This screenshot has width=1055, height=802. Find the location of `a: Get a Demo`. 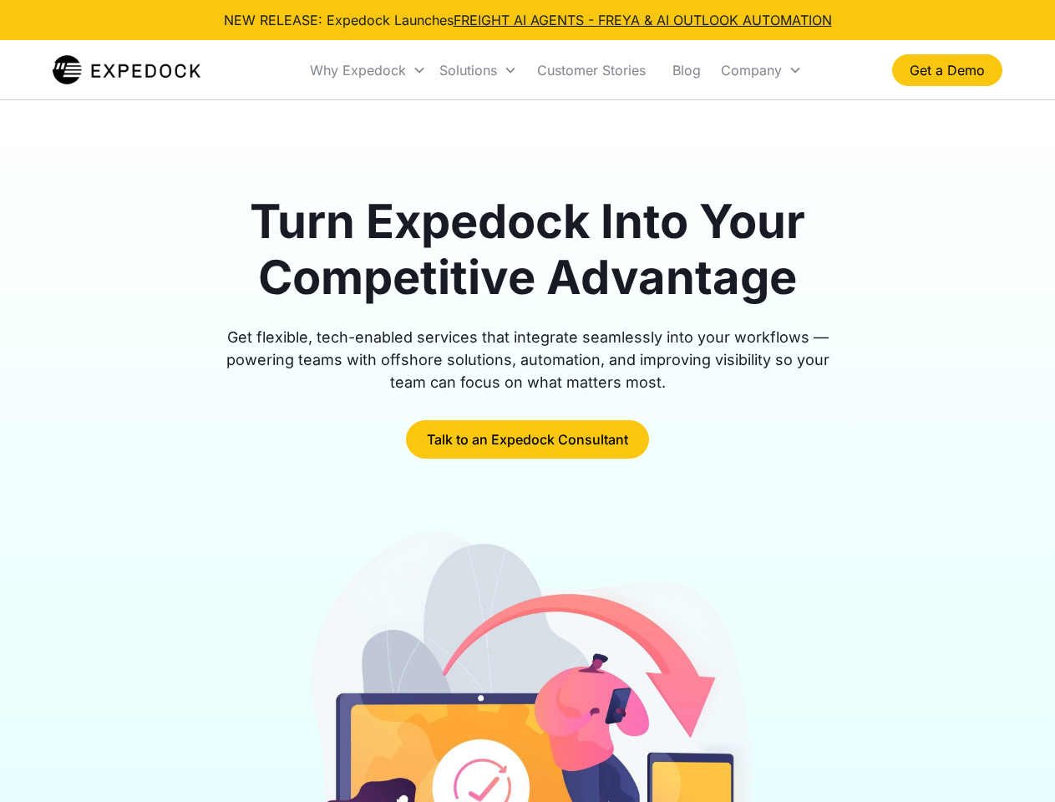

a: Get a Demo is located at coordinates (947, 70).